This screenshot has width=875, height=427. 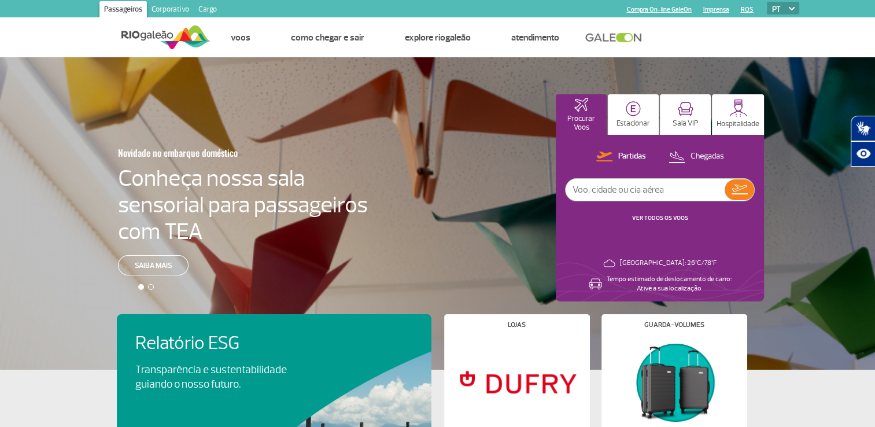 I want to click on h4: Lojas, so click(x=517, y=325).